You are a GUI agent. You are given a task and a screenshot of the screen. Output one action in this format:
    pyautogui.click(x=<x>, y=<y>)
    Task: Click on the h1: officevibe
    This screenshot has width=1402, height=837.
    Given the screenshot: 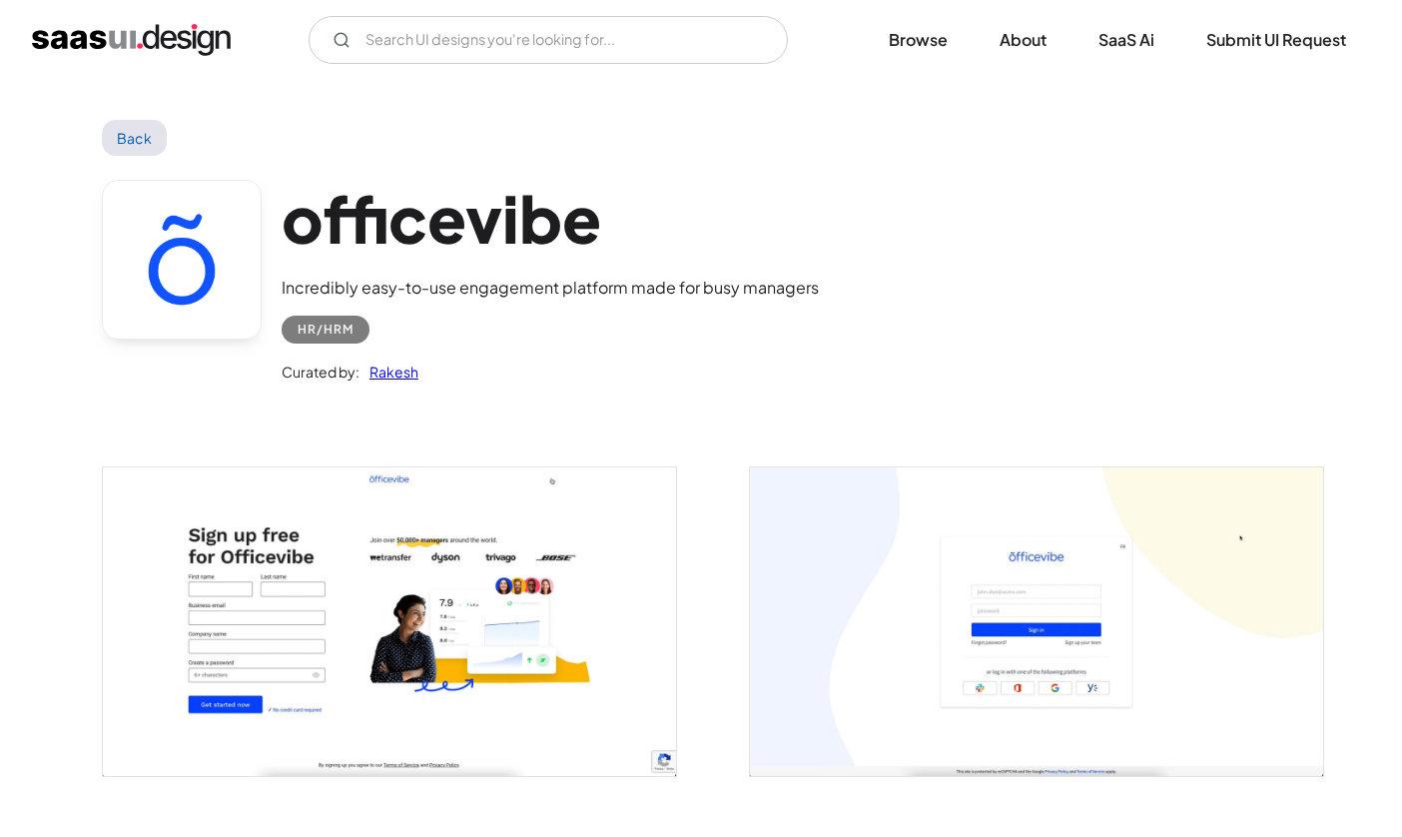 What is the action you would take?
    pyautogui.click(x=550, y=218)
    